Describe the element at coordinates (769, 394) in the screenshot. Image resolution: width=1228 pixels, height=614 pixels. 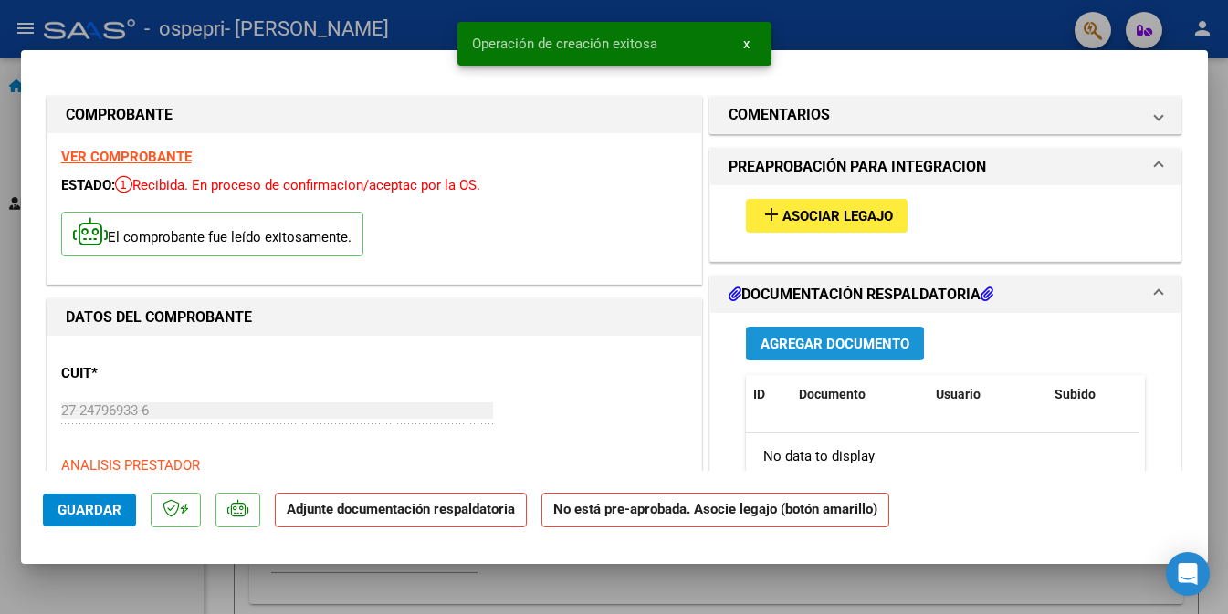
I see `datatable-header-cell: ID` at that location.